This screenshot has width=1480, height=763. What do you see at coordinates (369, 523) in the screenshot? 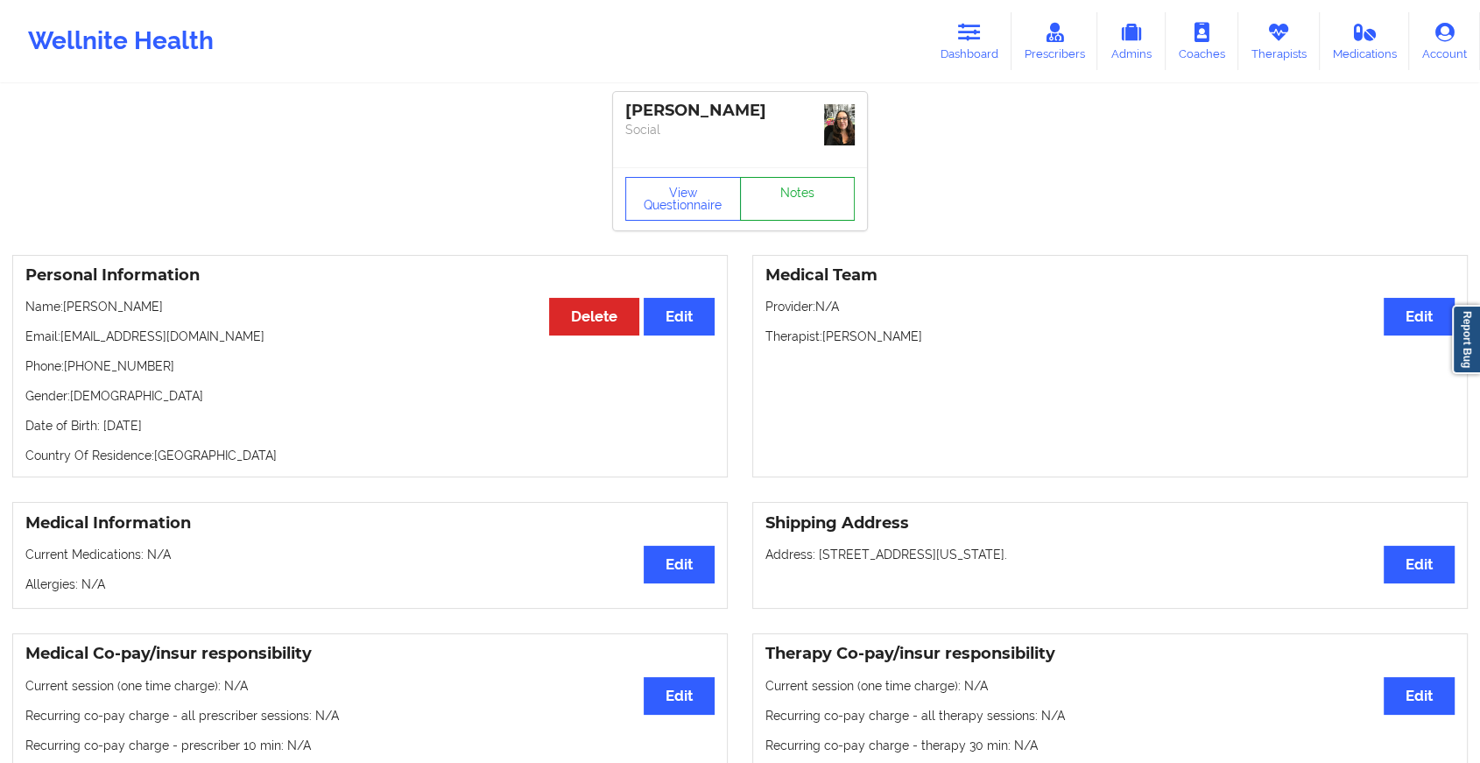
I see `h3: Medical Information` at bounding box center [369, 523].